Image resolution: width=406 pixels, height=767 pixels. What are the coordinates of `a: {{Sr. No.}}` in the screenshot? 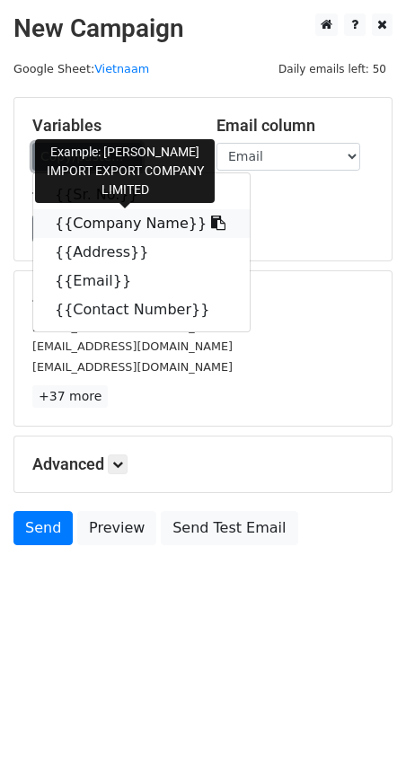 It's located at (141, 195).